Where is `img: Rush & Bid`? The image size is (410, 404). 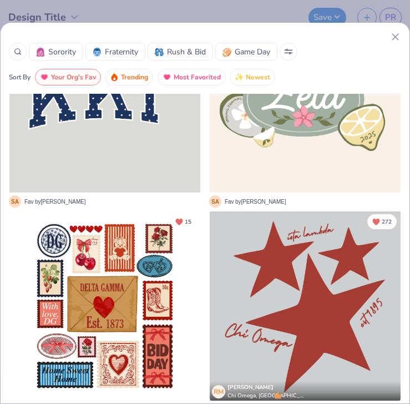 img: Rush & Bid is located at coordinates (159, 52).